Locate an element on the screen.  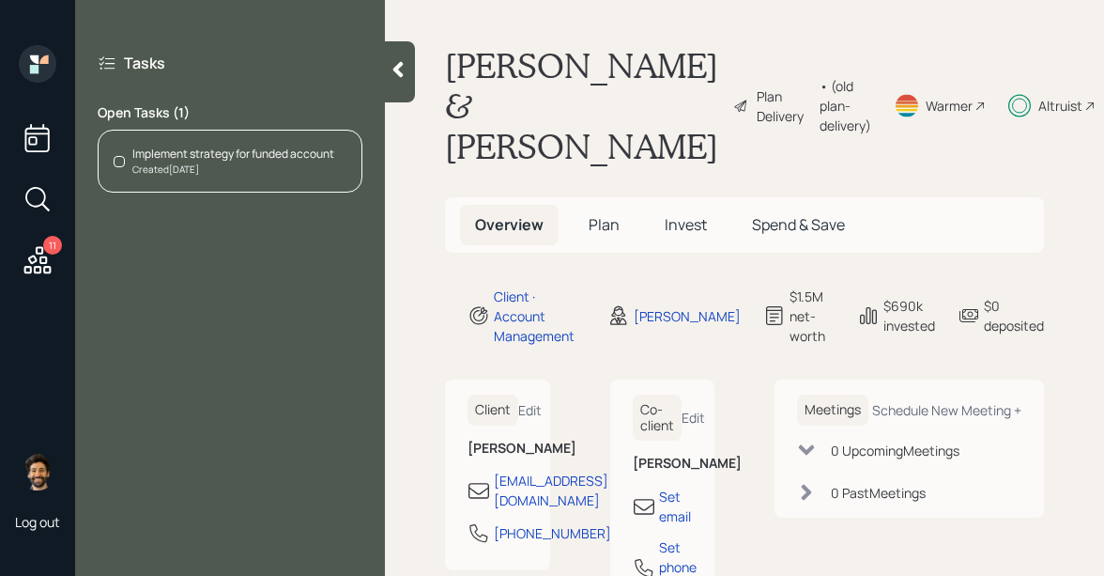
h6: Co-client is located at coordinates (657, 418).